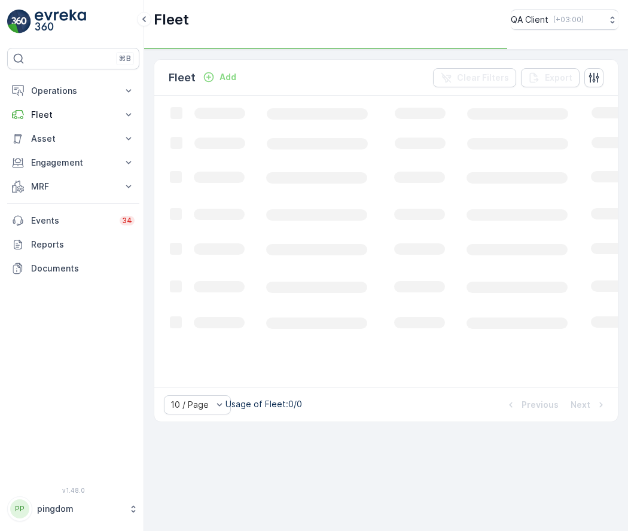  Describe the element at coordinates (73, 91) in the screenshot. I see `p: Operations` at that location.